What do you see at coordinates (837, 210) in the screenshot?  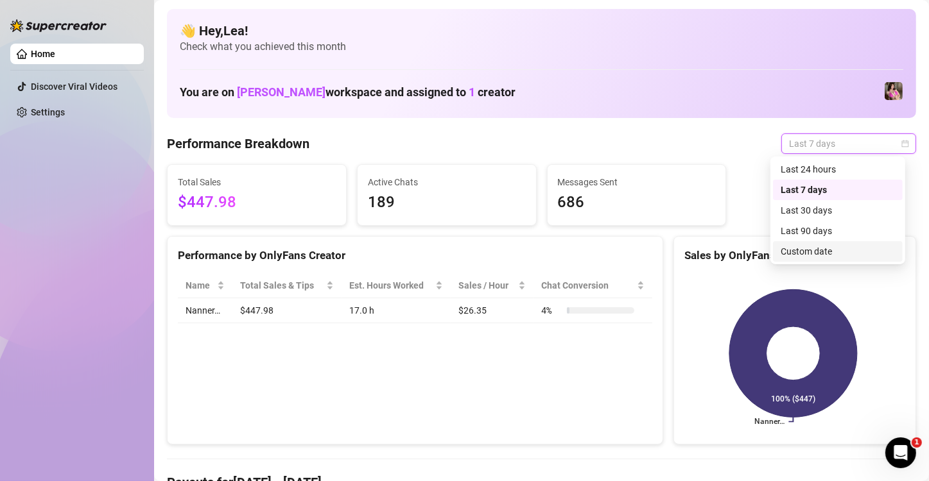 I see `div: Last 30 days` at bounding box center [837, 210].